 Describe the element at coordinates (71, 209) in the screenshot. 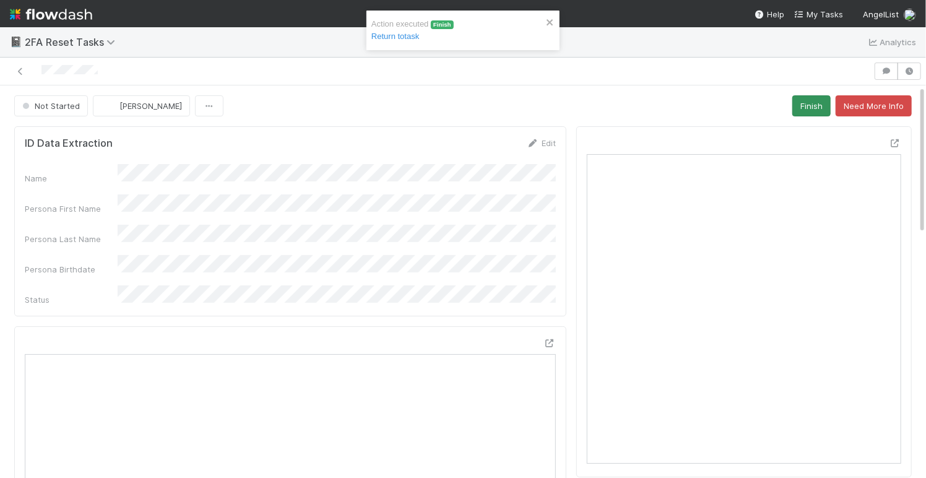

I see `div: Persona First Name` at that location.